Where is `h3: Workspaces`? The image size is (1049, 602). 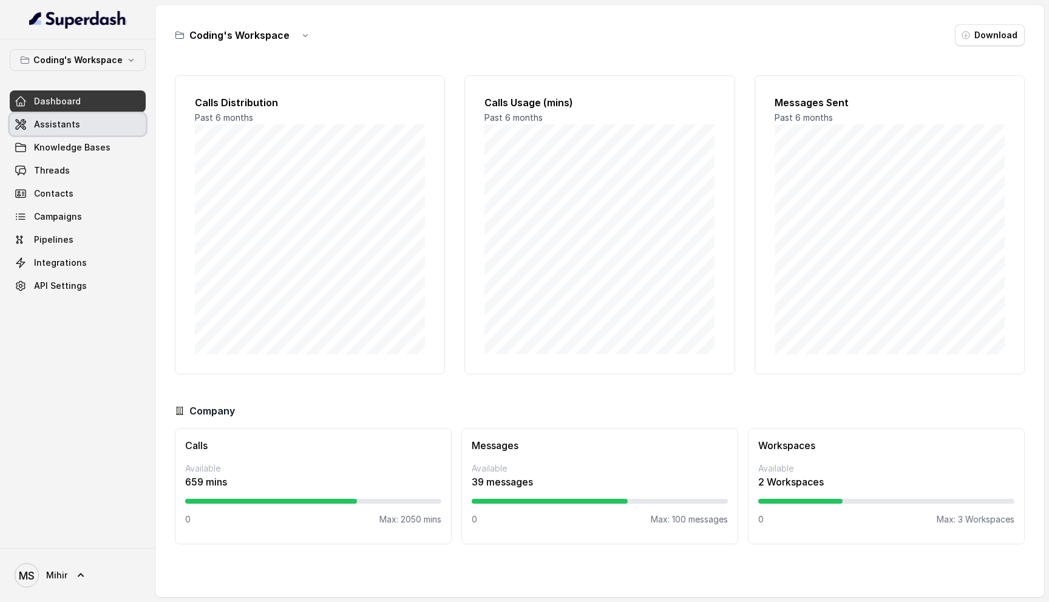
h3: Workspaces is located at coordinates (887, 446).